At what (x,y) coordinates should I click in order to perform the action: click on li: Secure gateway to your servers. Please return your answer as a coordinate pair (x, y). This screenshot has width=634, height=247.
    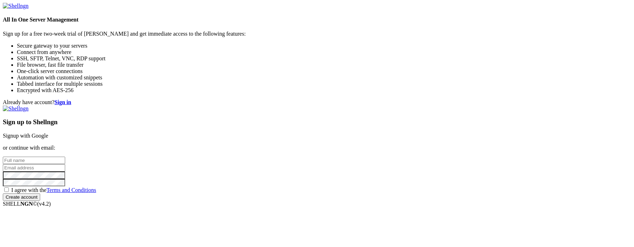
    Looking at the image, I should click on (324, 46).